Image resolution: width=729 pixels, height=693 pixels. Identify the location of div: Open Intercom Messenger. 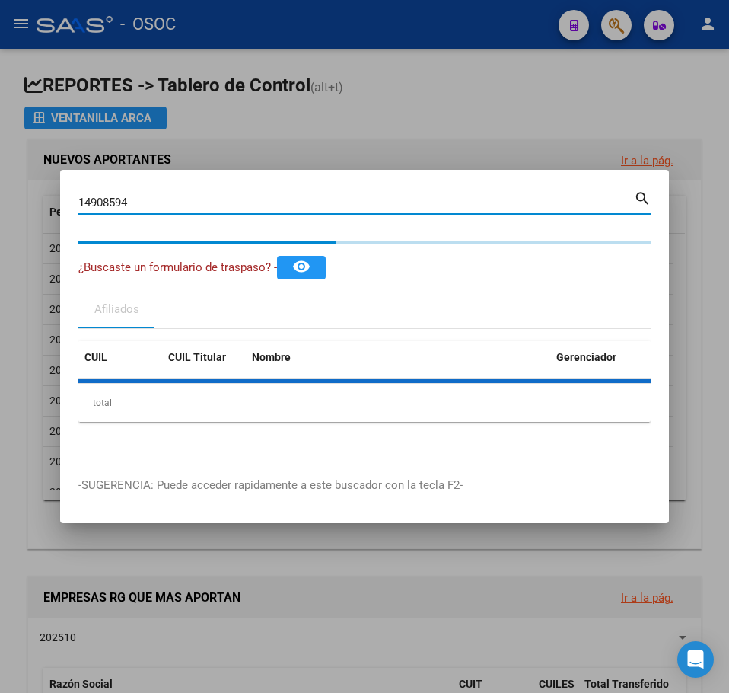
(696, 659).